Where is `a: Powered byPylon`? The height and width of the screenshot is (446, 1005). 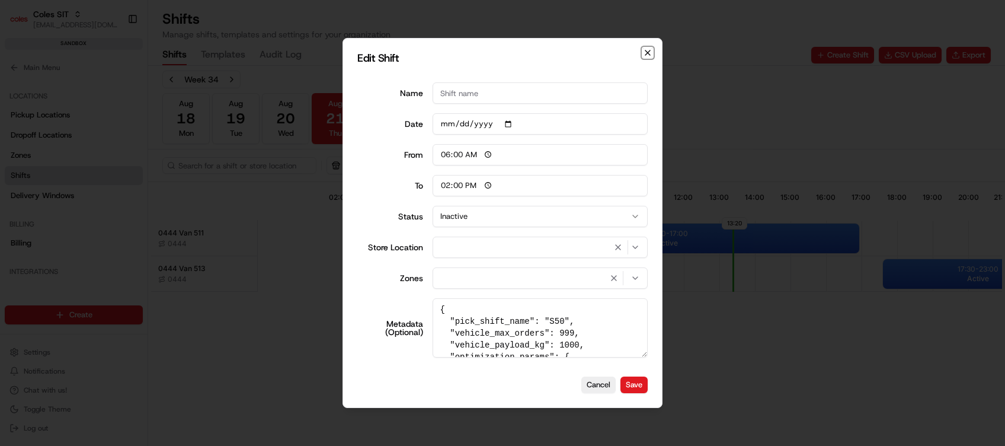 a: Powered byPylon is located at coordinates (113, 205).